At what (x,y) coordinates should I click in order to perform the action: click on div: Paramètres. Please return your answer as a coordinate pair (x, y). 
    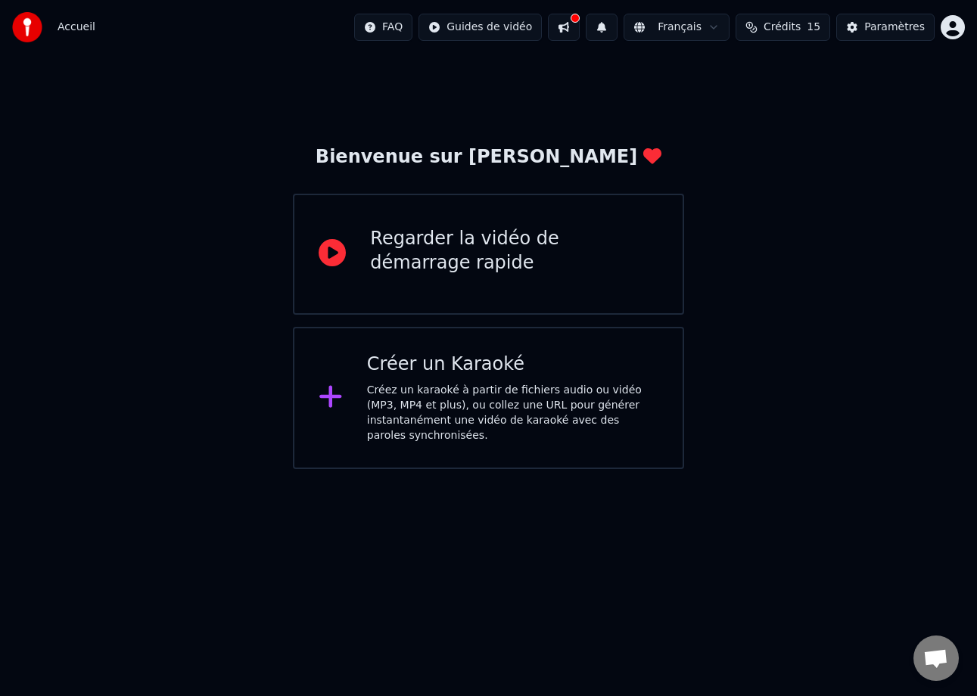
    Looking at the image, I should click on (895, 27).